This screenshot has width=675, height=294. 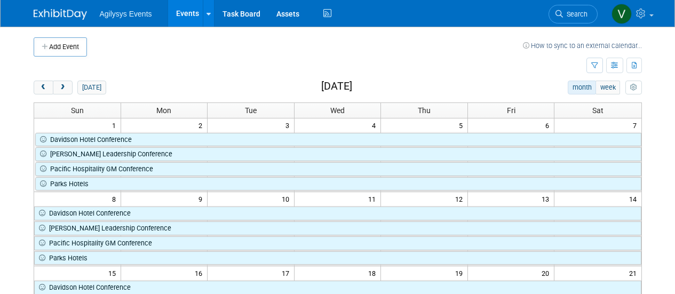 What do you see at coordinates (581, 87) in the screenshot?
I see `button: month` at bounding box center [581, 87].